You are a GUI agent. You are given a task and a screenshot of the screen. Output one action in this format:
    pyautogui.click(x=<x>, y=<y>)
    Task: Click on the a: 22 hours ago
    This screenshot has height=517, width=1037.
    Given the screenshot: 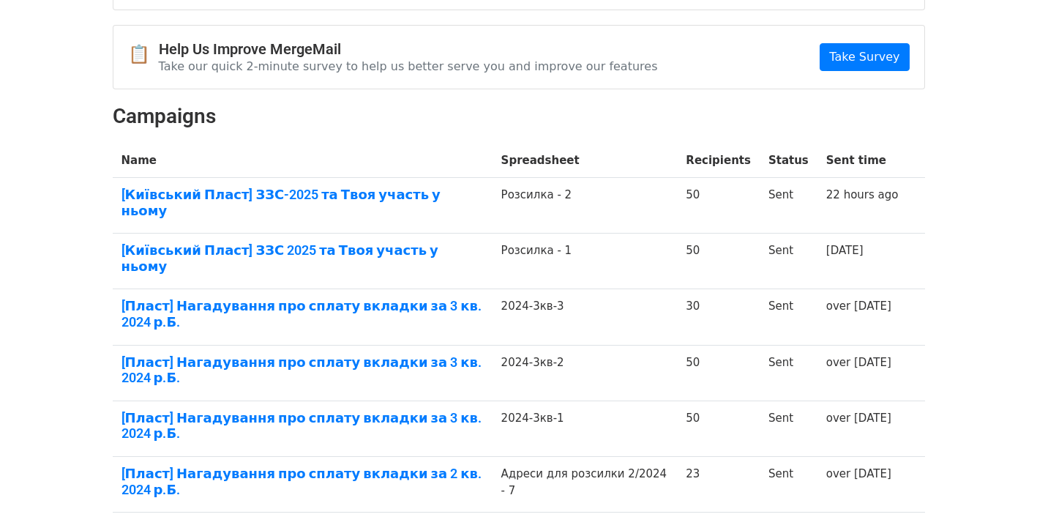 What is the action you would take?
    pyautogui.click(x=862, y=195)
    